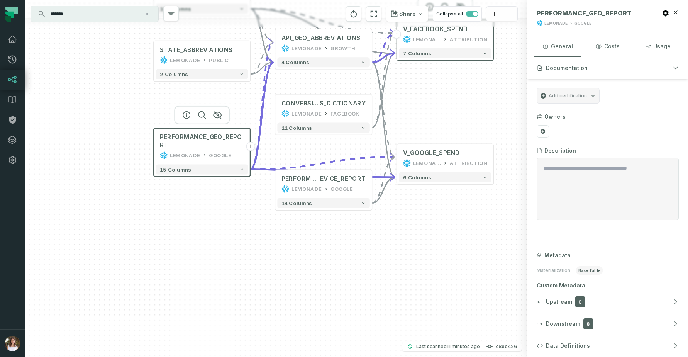 The width and height of the screenshot is (688, 357). Describe the element at coordinates (506, 346) in the screenshot. I see `h4: c8ee426` at that location.